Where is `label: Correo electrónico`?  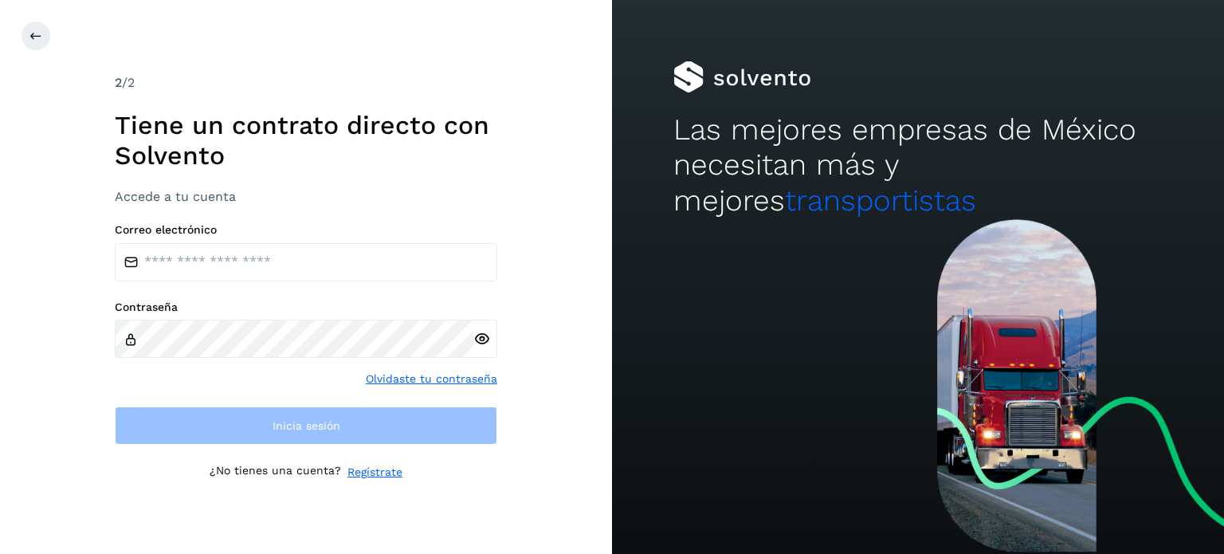
label: Correo electrónico is located at coordinates (306, 229).